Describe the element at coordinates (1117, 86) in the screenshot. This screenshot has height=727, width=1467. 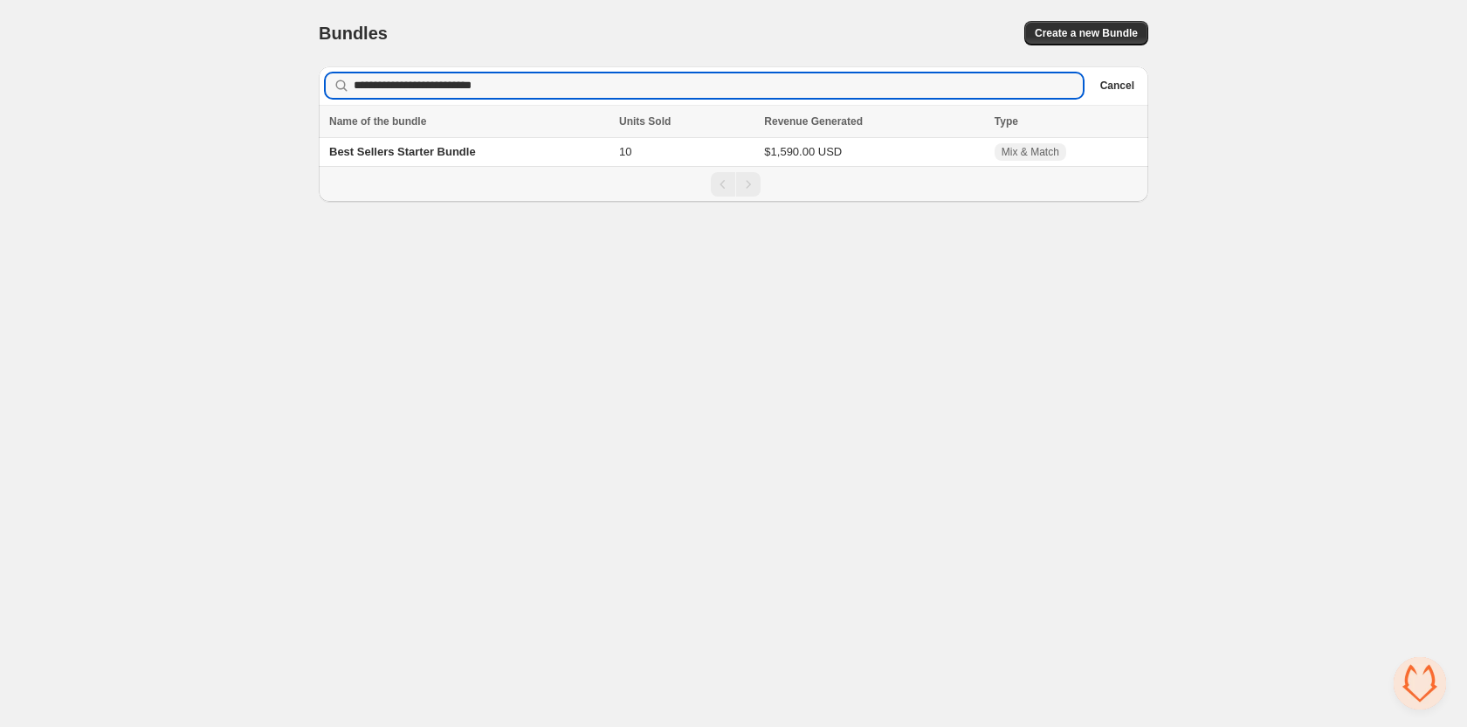
I see `button: Cancel` at that location.